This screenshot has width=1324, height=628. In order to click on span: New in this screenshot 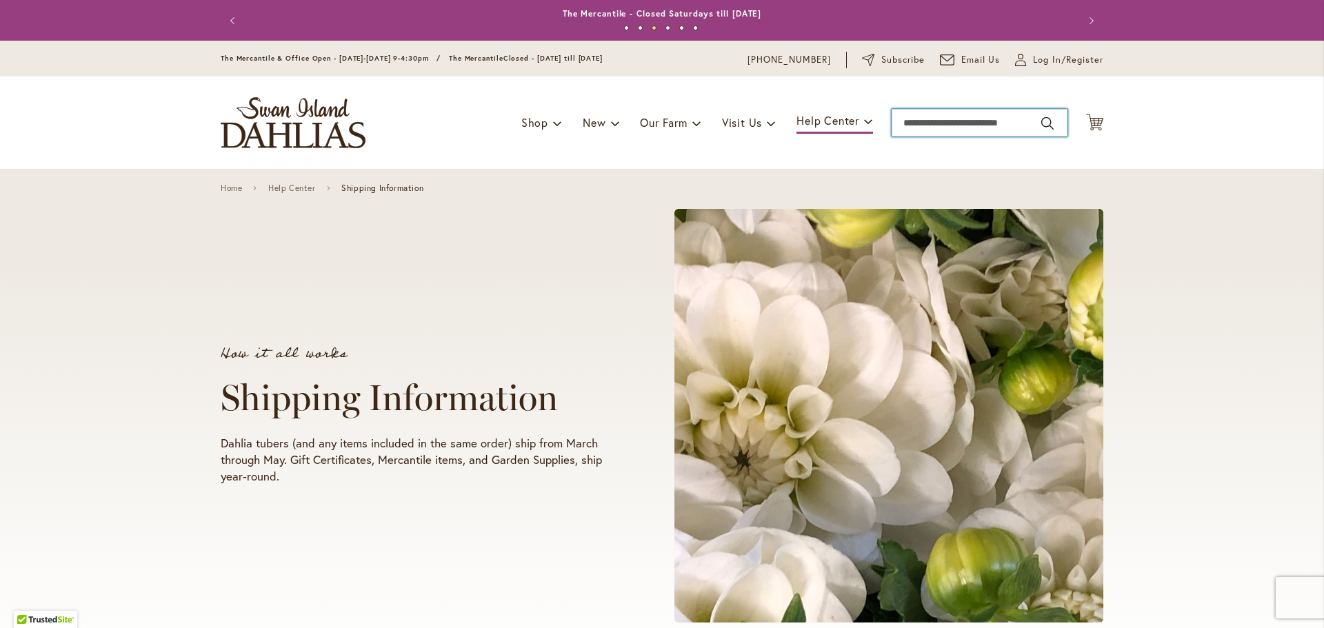, I will do `click(594, 122)`.